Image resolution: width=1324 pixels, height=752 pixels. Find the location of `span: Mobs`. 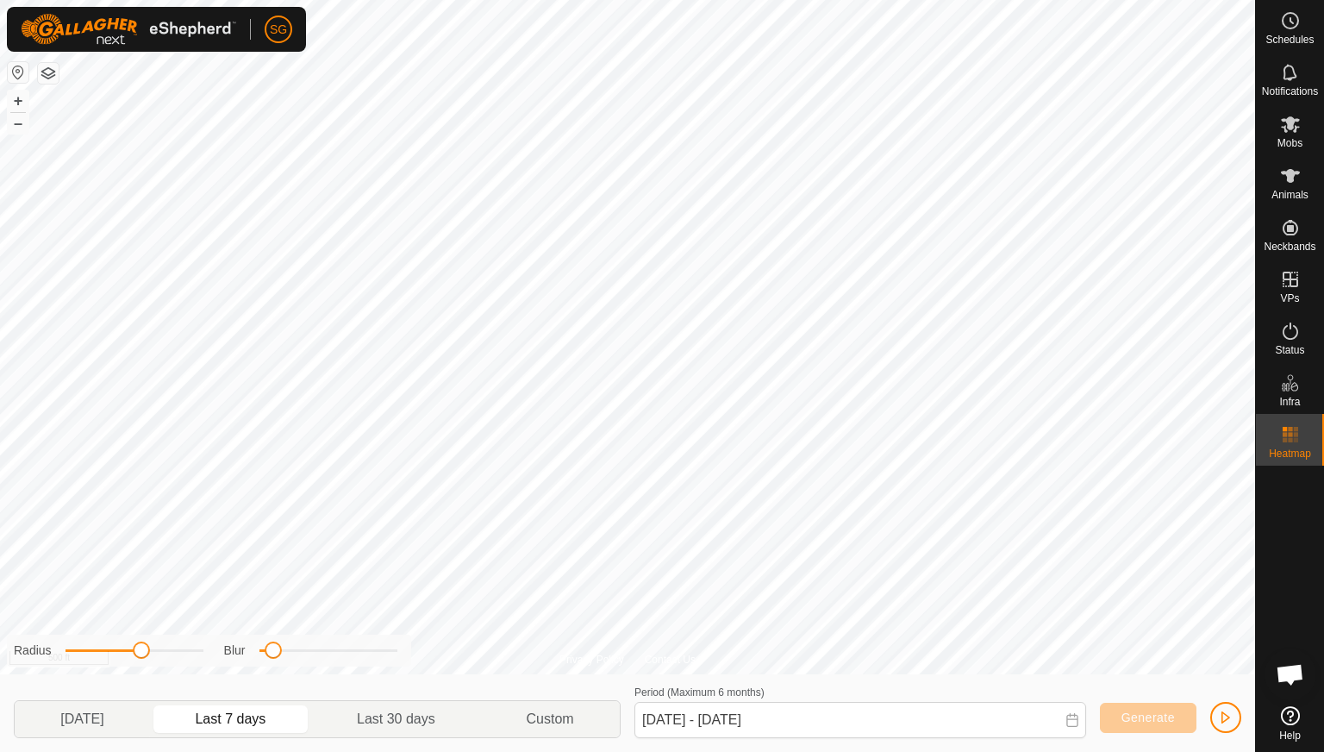

span: Mobs is located at coordinates (1289, 143).